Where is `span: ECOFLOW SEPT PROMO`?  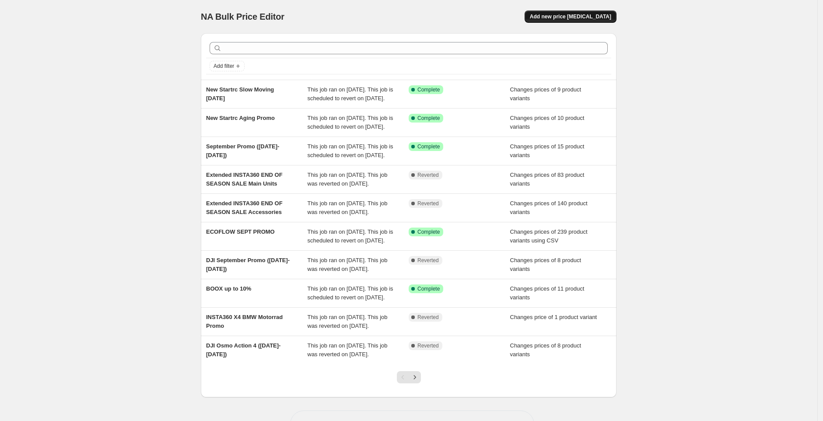 span: ECOFLOW SEPT PROMO is located at coordinates (240, 232).